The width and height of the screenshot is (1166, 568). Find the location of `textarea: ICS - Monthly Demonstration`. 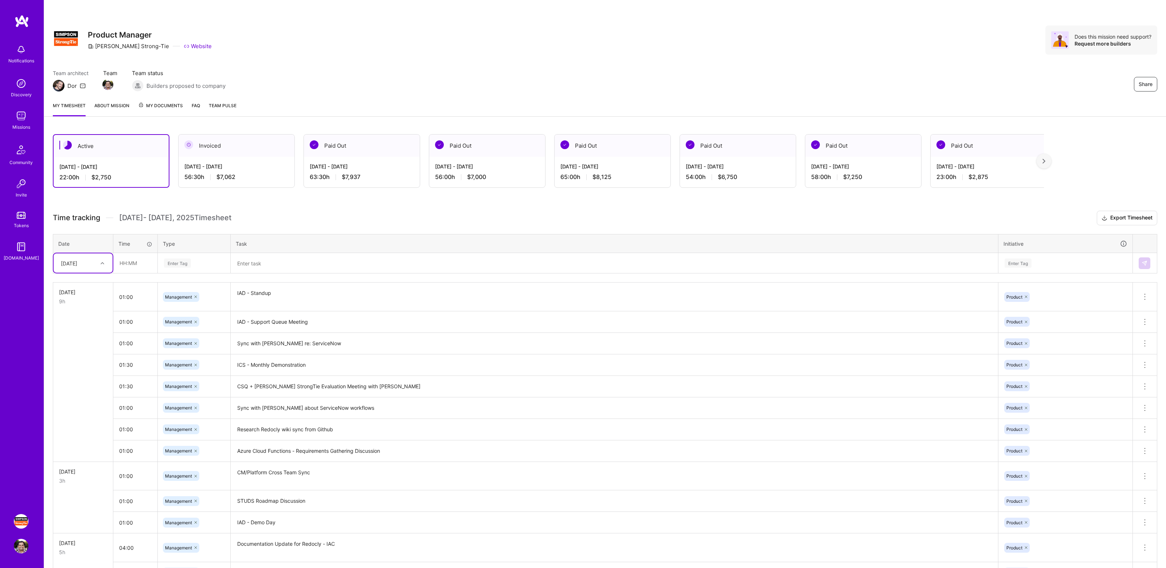

textarea: ICS - Monthly Demonstration is located at coordinates (614, 365).